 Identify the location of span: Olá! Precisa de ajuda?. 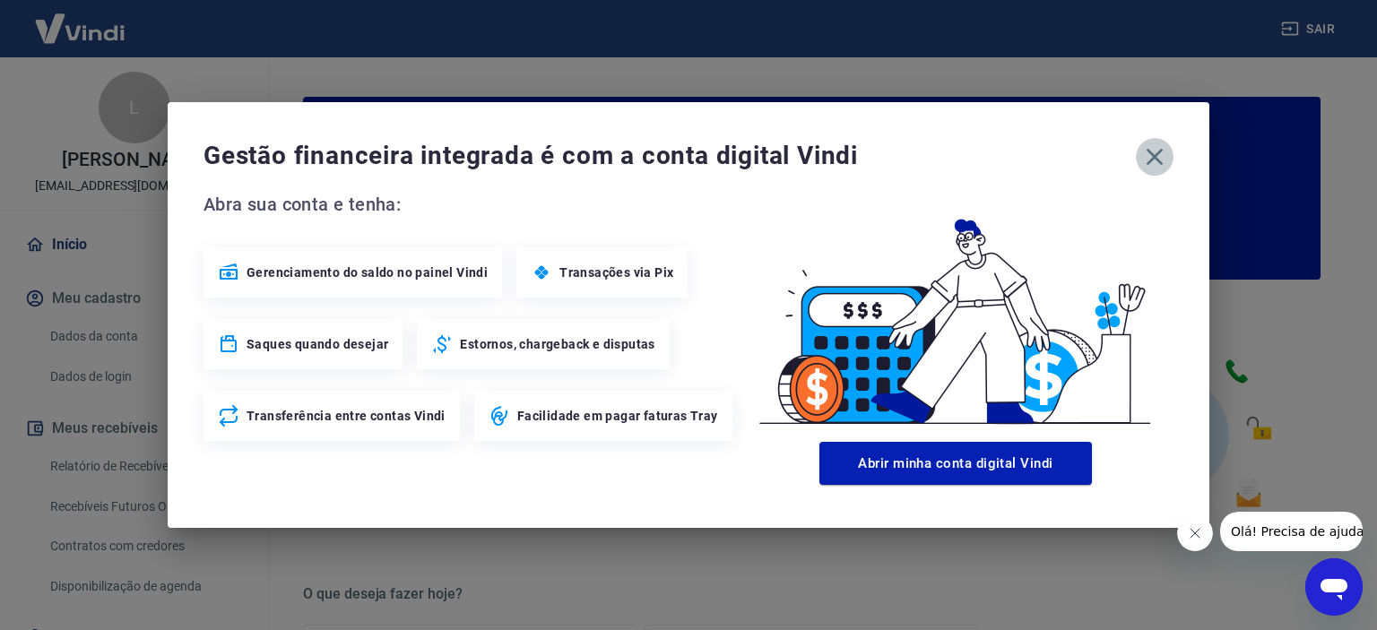
(81, 20).